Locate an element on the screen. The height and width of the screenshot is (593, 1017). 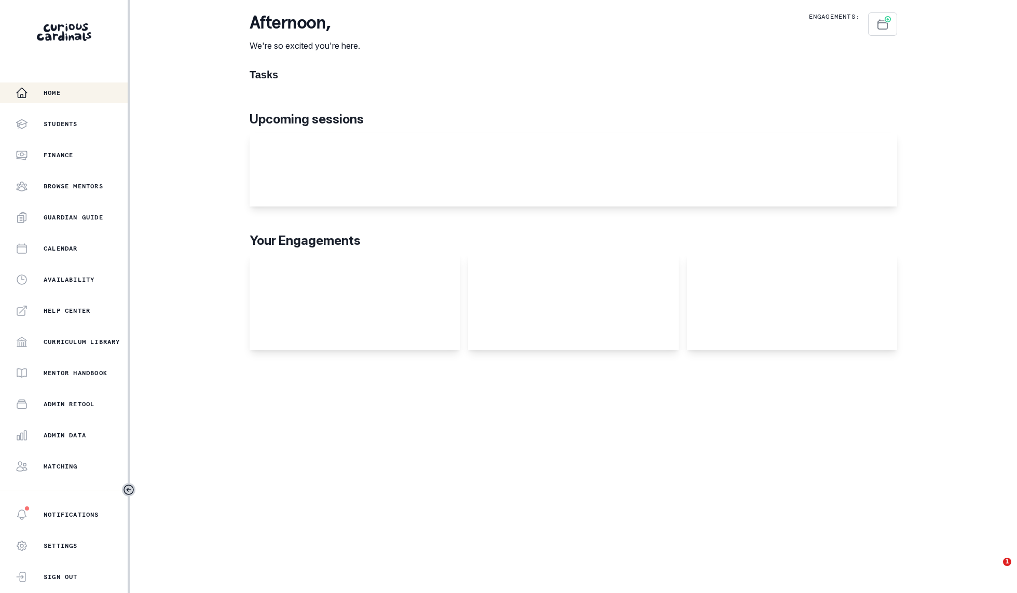
p: Your Engagements is located at coordinates (573, 241).